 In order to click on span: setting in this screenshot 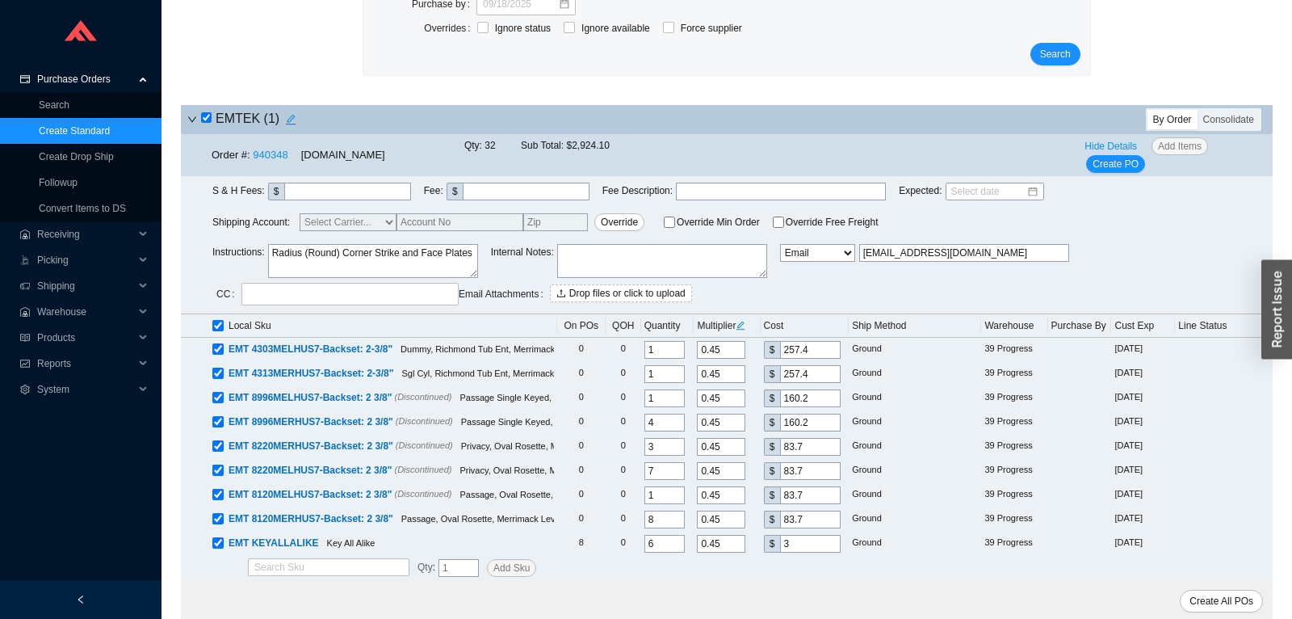, I will do `click(25, 389)`.